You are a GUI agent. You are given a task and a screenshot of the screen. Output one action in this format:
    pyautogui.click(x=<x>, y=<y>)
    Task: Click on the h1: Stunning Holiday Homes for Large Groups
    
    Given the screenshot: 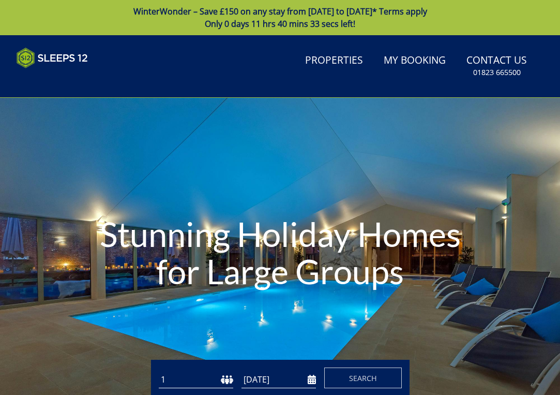 What is the action you would take?
    pyautogui.click(x=280, y=252)
    